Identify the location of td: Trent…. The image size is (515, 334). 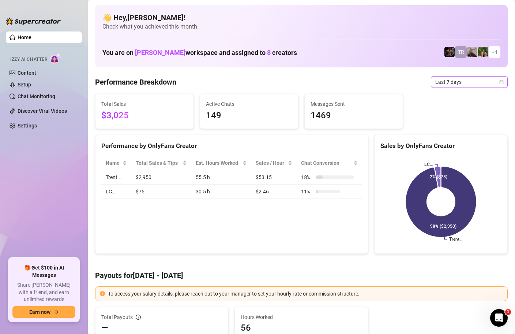
(116, 177).